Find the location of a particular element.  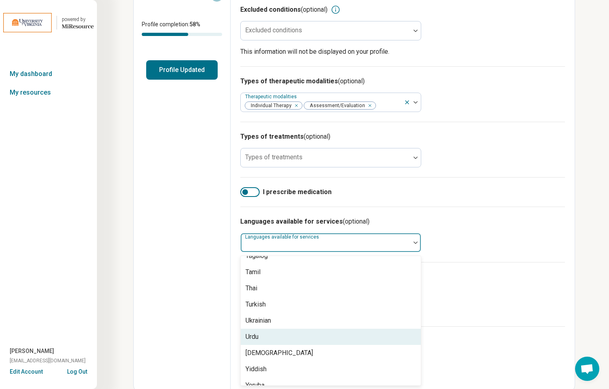

div: powered by is located at coordinates (78, 19).